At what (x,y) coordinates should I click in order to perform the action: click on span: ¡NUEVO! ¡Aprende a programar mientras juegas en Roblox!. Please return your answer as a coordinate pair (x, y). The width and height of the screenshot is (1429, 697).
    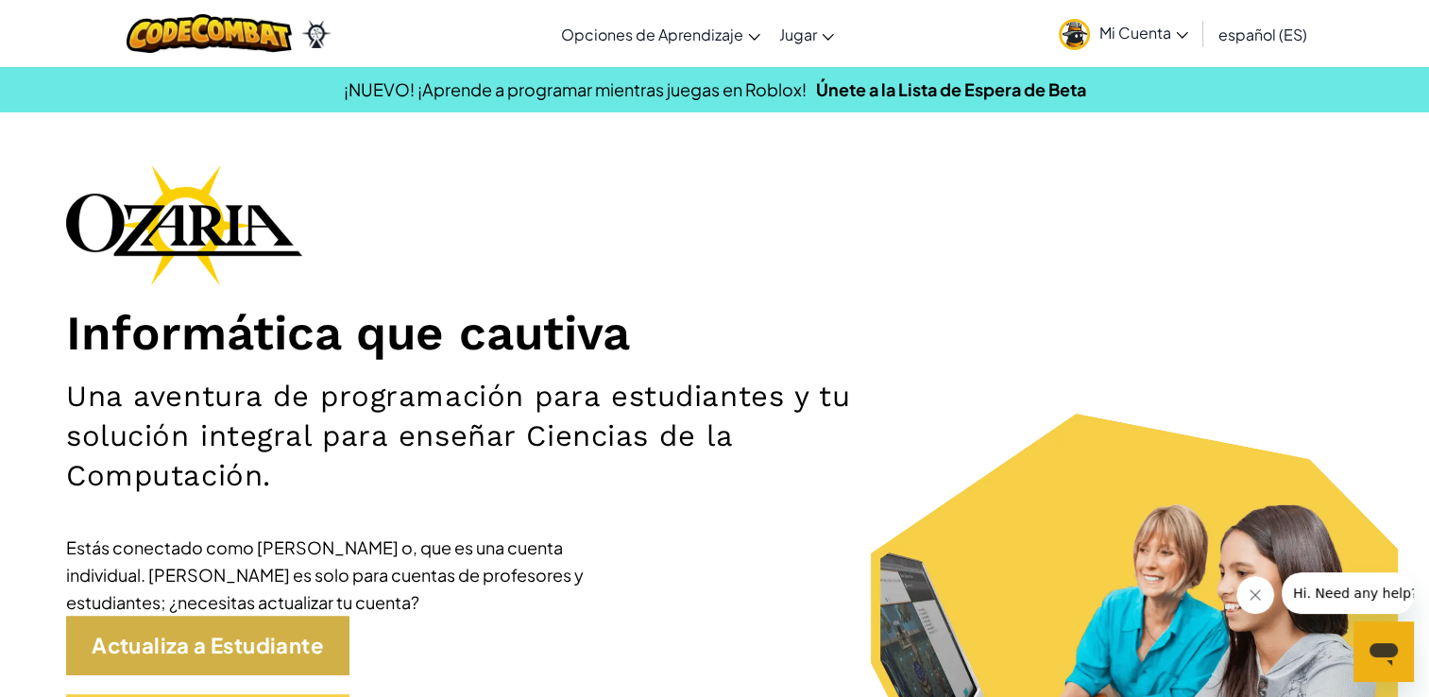
    Looking at the image, I should click on (575, 89).